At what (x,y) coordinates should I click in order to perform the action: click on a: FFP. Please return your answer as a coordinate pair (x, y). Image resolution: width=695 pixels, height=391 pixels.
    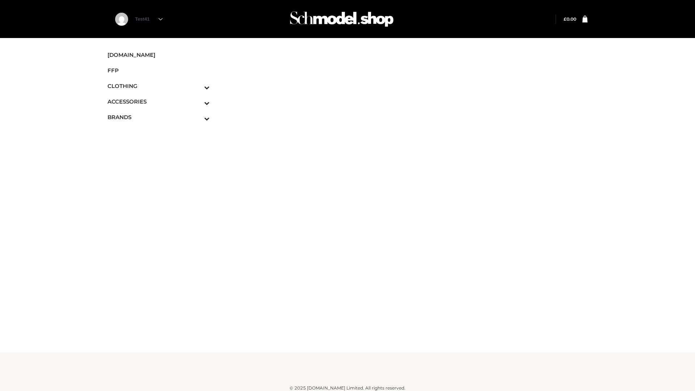
    Looking at the image, I should click on (158, 70).